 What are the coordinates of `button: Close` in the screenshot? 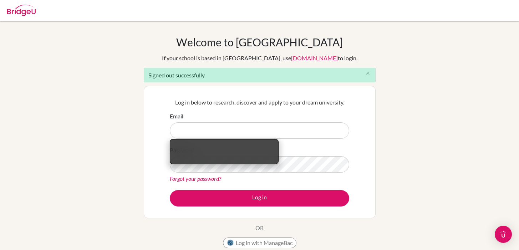 It's located at (368, 73).